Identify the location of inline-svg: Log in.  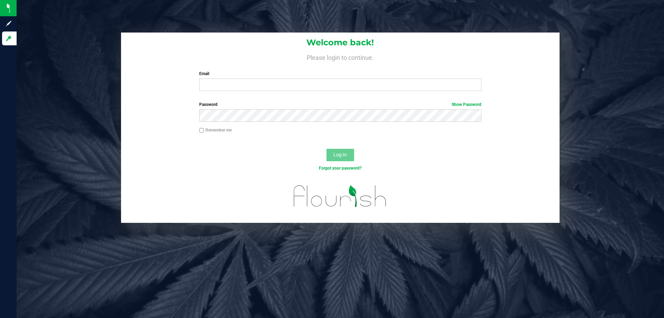
(9, 38).